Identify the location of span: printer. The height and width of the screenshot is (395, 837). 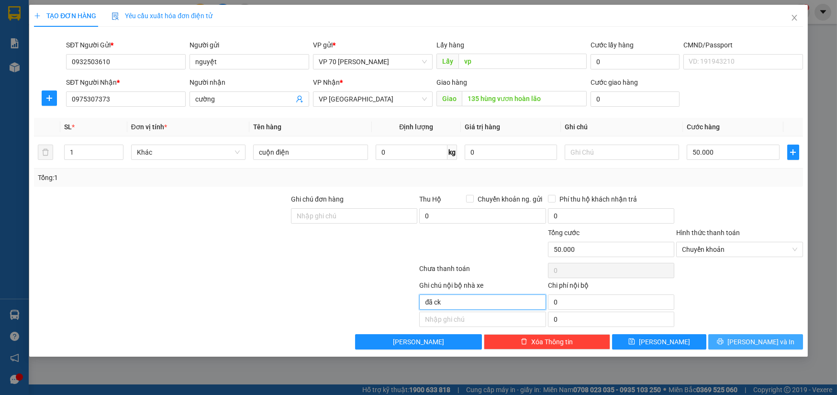
(720, 342).